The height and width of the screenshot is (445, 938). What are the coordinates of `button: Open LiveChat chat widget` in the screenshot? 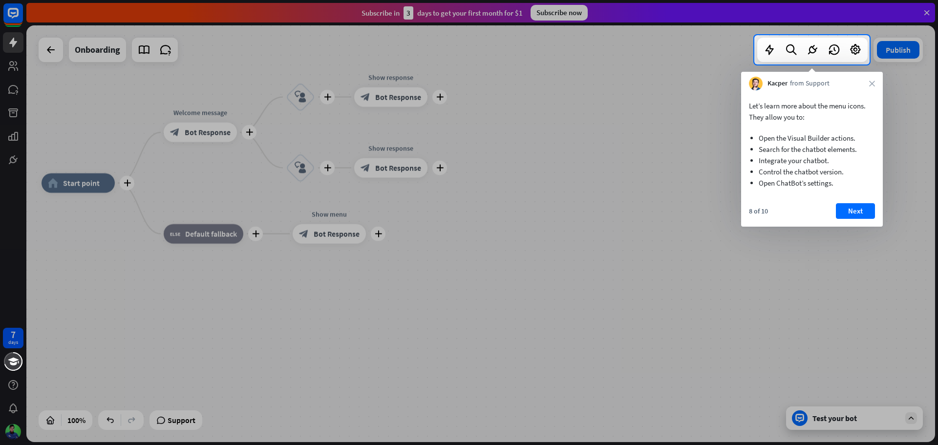 It's located at (22, 19).